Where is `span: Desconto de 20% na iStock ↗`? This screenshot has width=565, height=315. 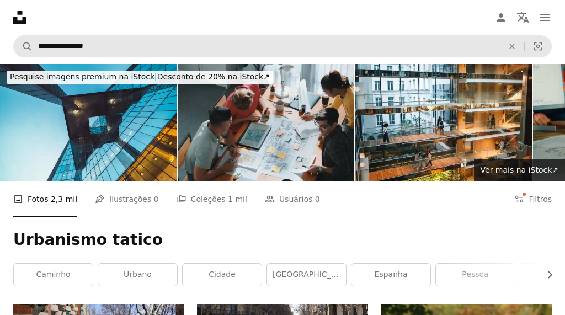 span: Desconto de 20% na iStock ↗ is located at coordinates (140, 77).